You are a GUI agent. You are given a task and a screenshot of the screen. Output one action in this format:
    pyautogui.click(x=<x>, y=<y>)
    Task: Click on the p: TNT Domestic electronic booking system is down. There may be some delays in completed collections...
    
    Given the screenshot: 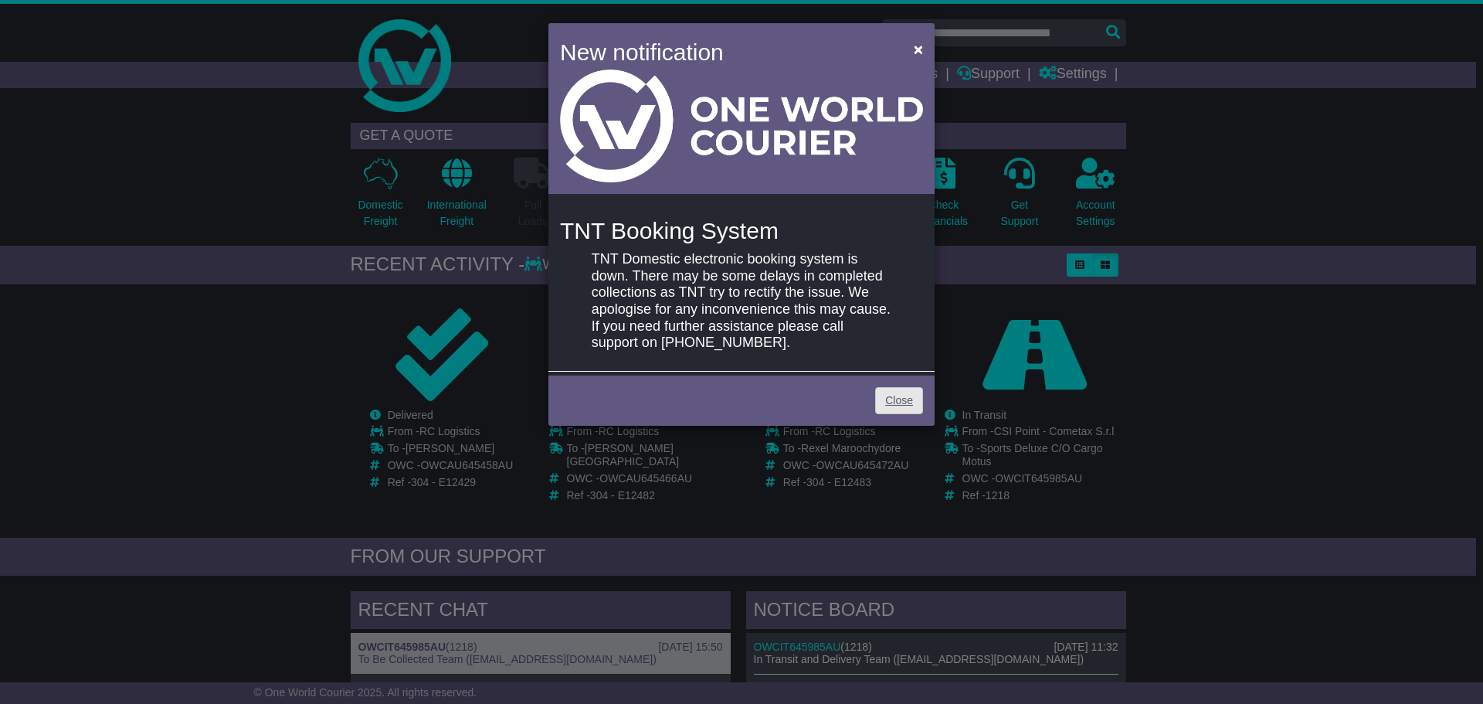 What is the action you would take?
    pyautogui.click(x=741, y=301)
    